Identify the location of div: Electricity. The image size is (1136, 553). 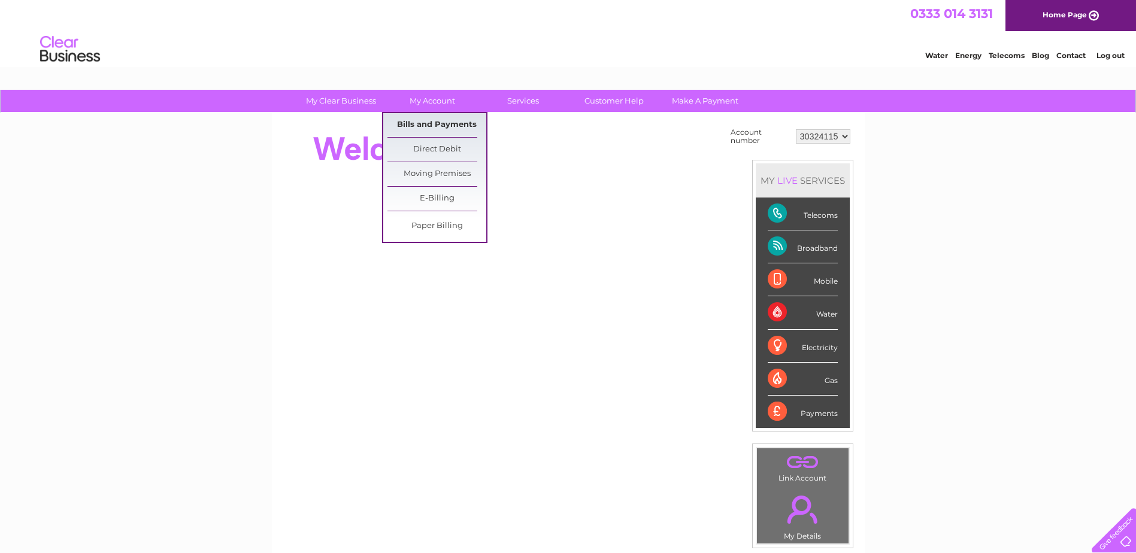
(802, 346).